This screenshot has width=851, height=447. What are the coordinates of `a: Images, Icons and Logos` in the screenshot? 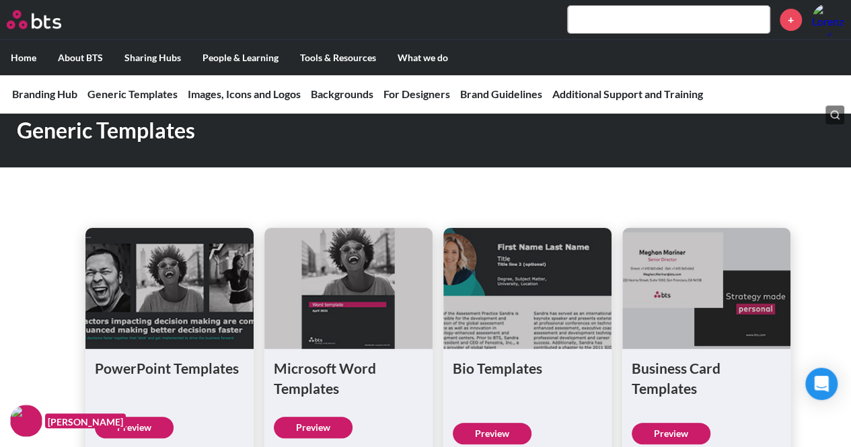 It's located at (244, 93).